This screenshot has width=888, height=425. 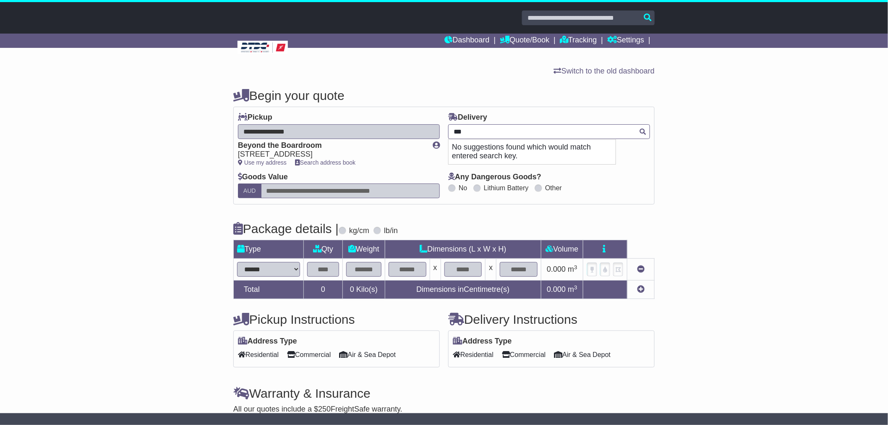 What do you see at coordinates (562, 249) in the screenshot?
I see `td: Volume` at bounding box center [562, 249].